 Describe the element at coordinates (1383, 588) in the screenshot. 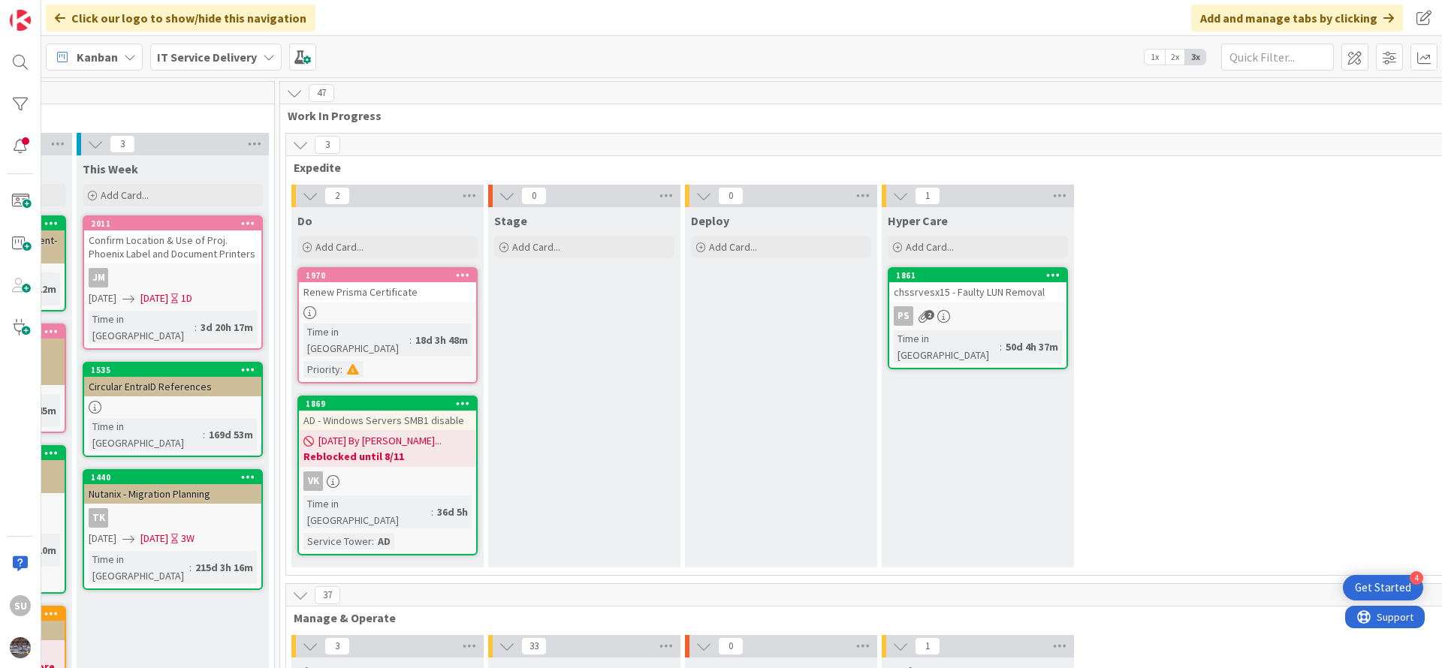

I see `div: Open Get Started checklist, remaining modules: 4` at that location.